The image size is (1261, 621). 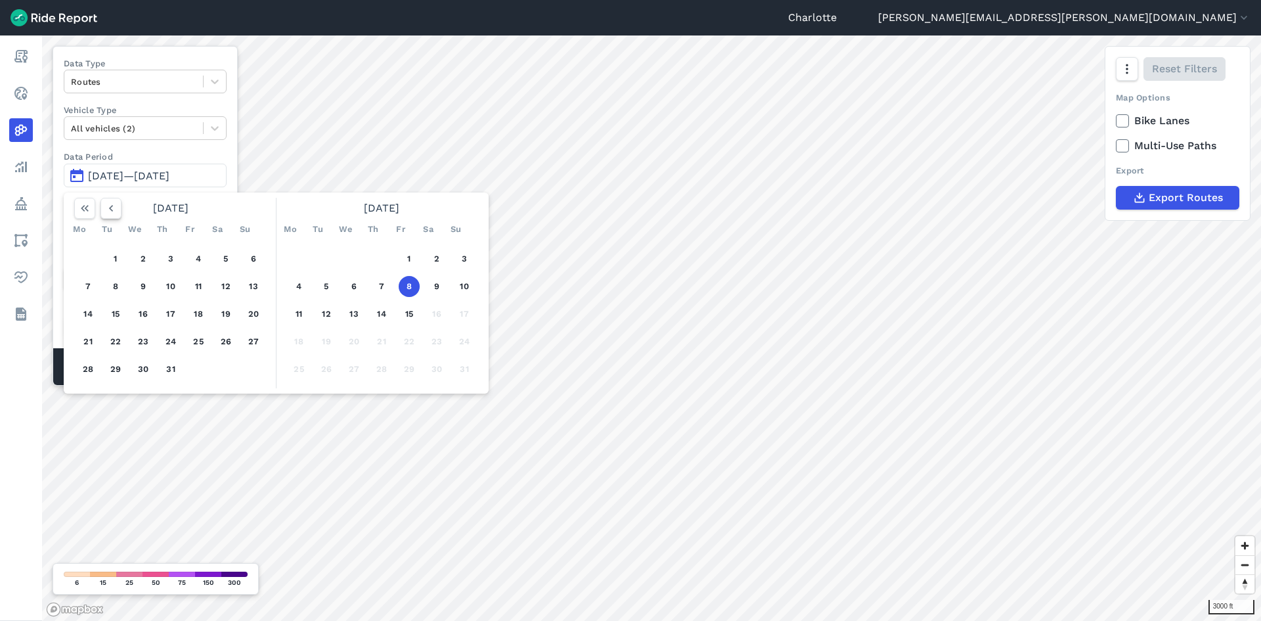 I want to click on button: 29, so click(x=116, y=369).